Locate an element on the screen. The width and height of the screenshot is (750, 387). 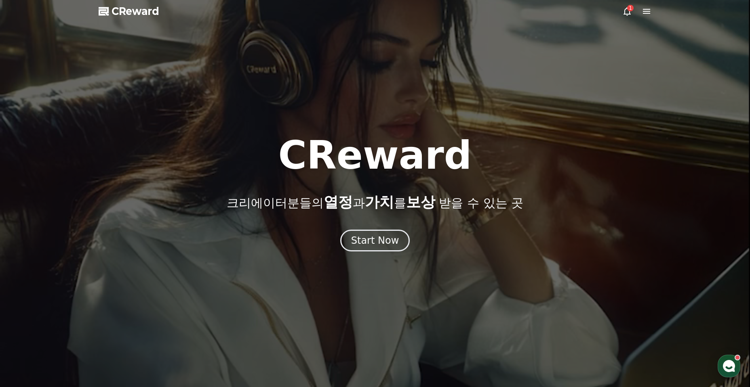
div: 1 is located at coordinates (630, 8).